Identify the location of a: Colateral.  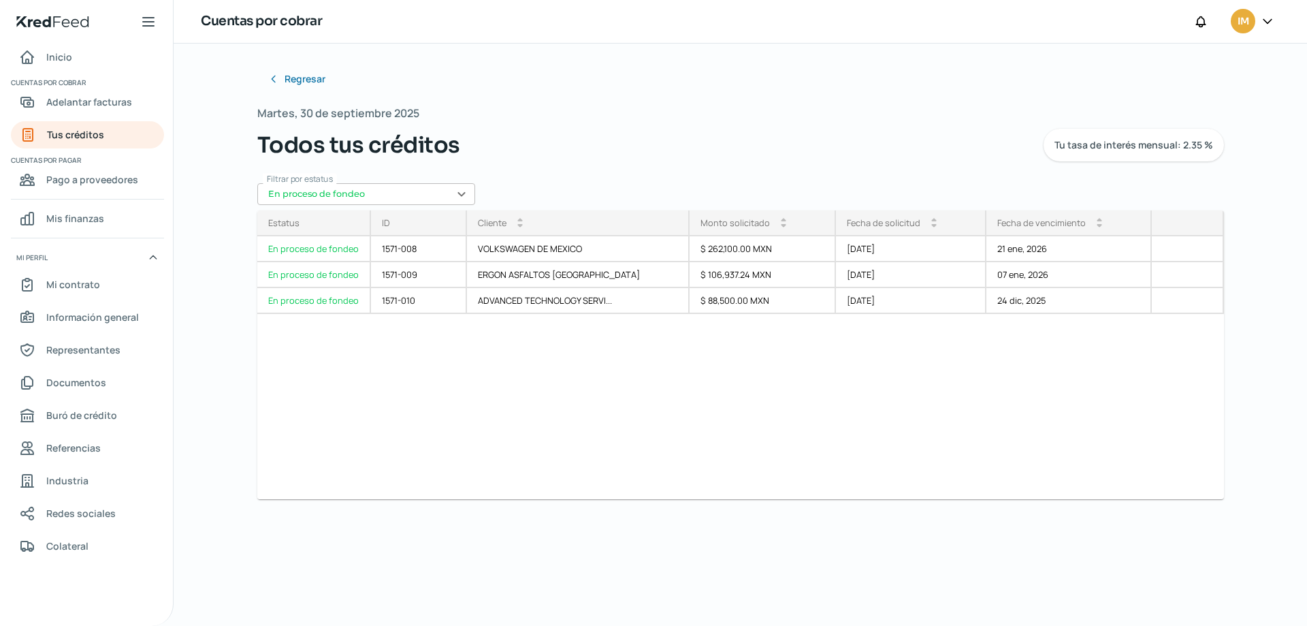
(87, 546).